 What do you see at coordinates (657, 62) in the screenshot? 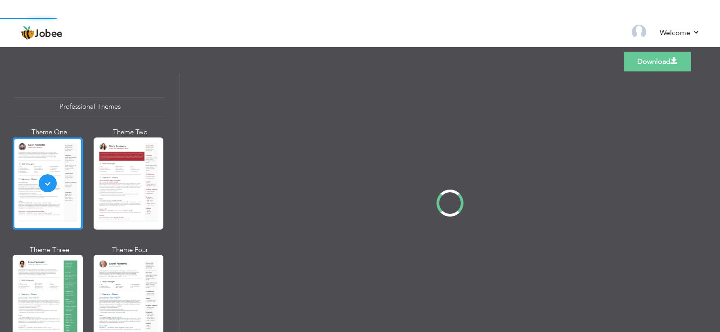
I see `a: Download` at bounding box center [657, 62].